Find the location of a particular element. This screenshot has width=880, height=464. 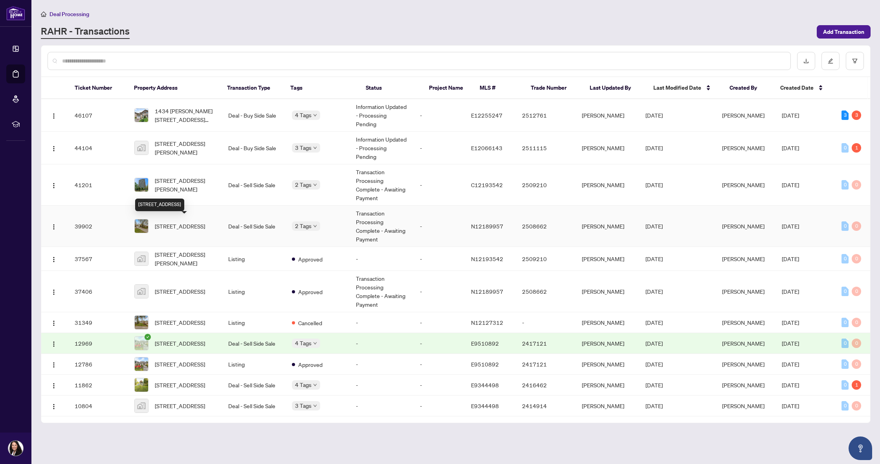

th: Trade Number is located at coordinates (554, 88).